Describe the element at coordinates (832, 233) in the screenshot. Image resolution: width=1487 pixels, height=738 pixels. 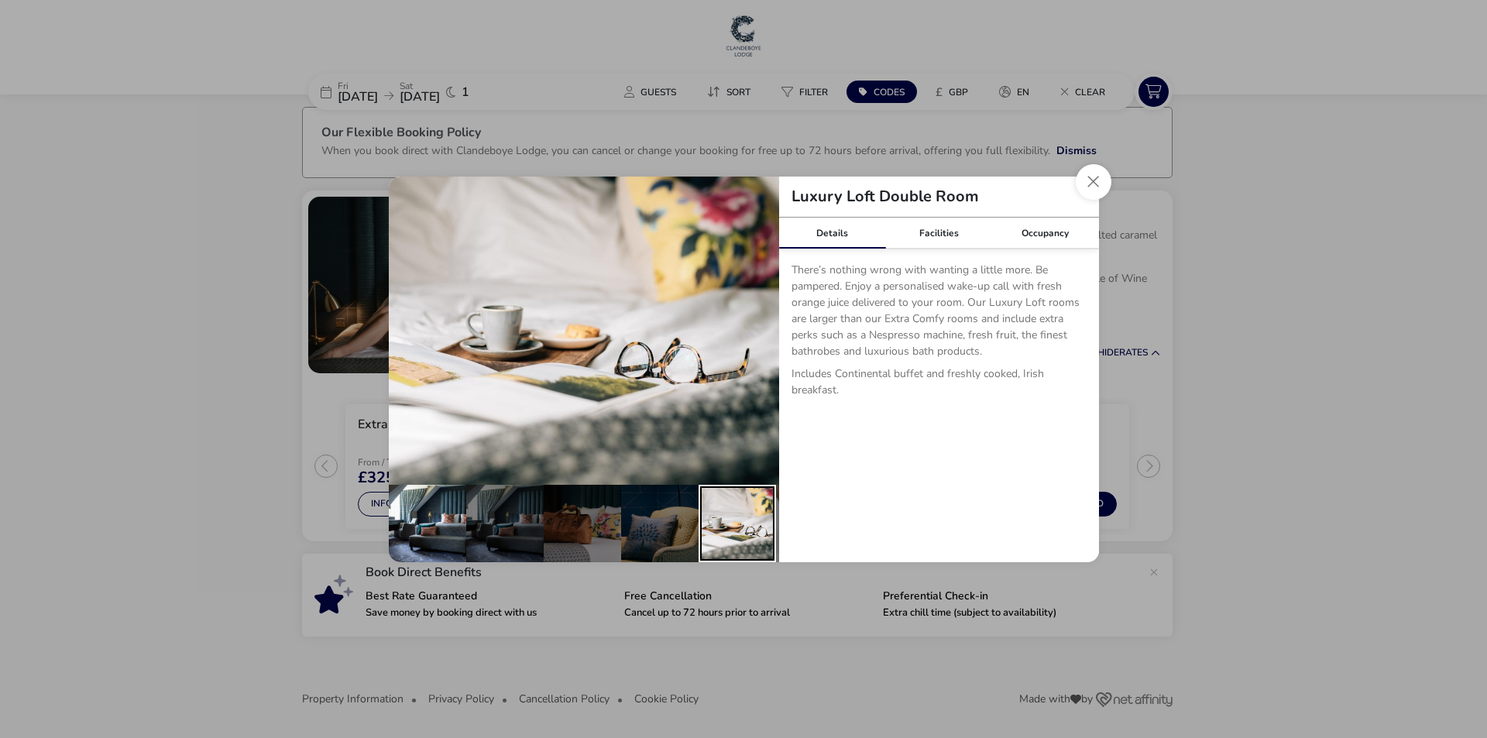
I see `div: Details` at that location.